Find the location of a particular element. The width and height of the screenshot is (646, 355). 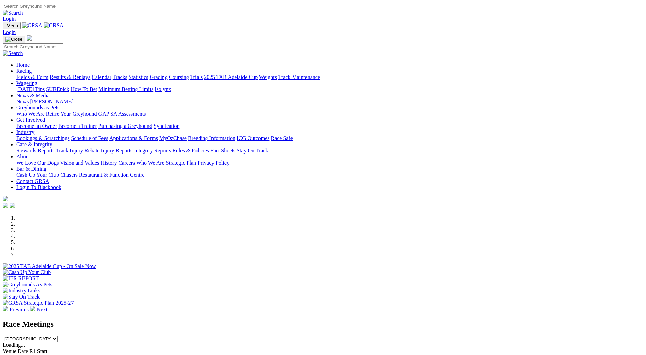

span: Next is located at coordinates (42, 310).